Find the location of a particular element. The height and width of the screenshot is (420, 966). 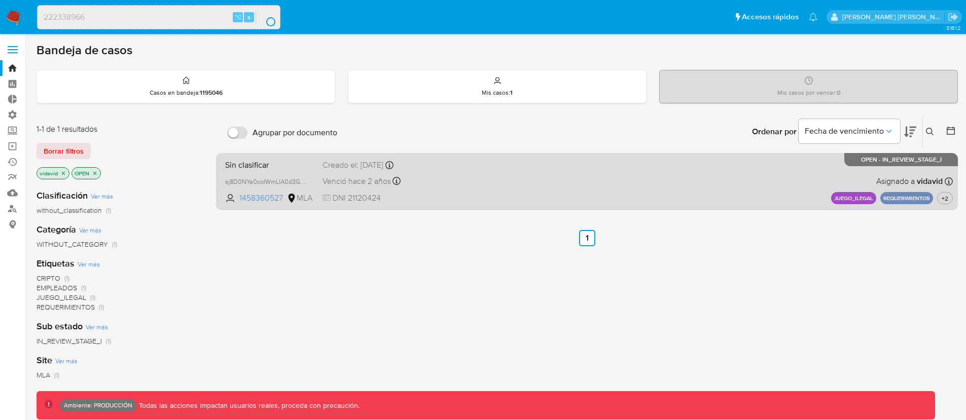

span: Accesos rápidos is located at coordinates (770, 17).